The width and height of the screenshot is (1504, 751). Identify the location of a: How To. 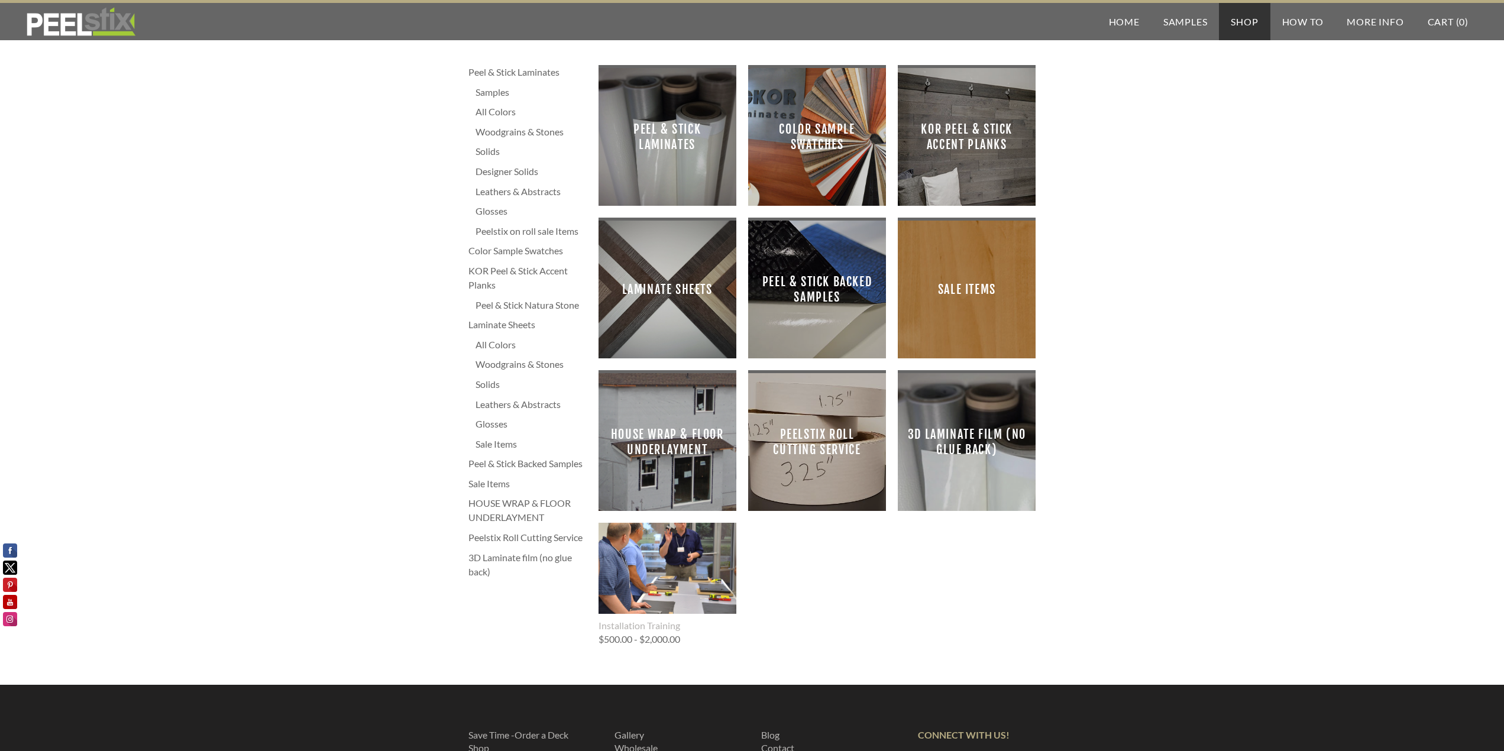
(1303, 21).